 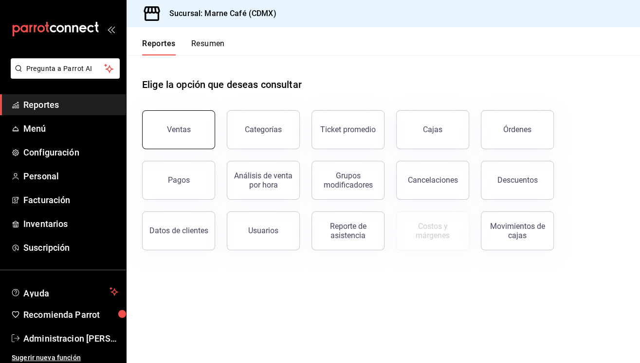 What do you see at coordinates (65, 358) in the screenshot?
I see `span: Sugerir nueva función` at bounding box center [65, 358].